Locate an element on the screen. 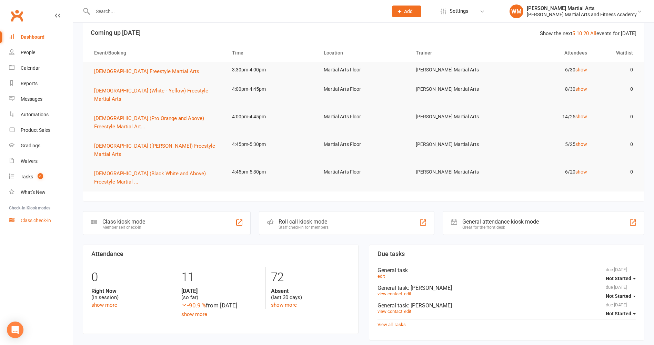 The height and width of the screenshot is (345, 654). div: 0 is located at coordinates (131, 277).